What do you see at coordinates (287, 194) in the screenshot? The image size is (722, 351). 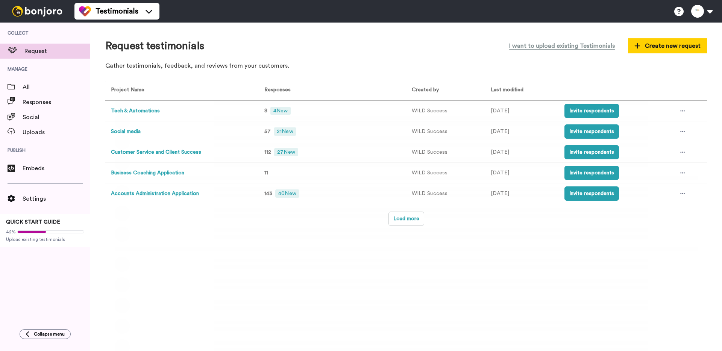 I see `span: 40 New` at bounding box center [287, 194].